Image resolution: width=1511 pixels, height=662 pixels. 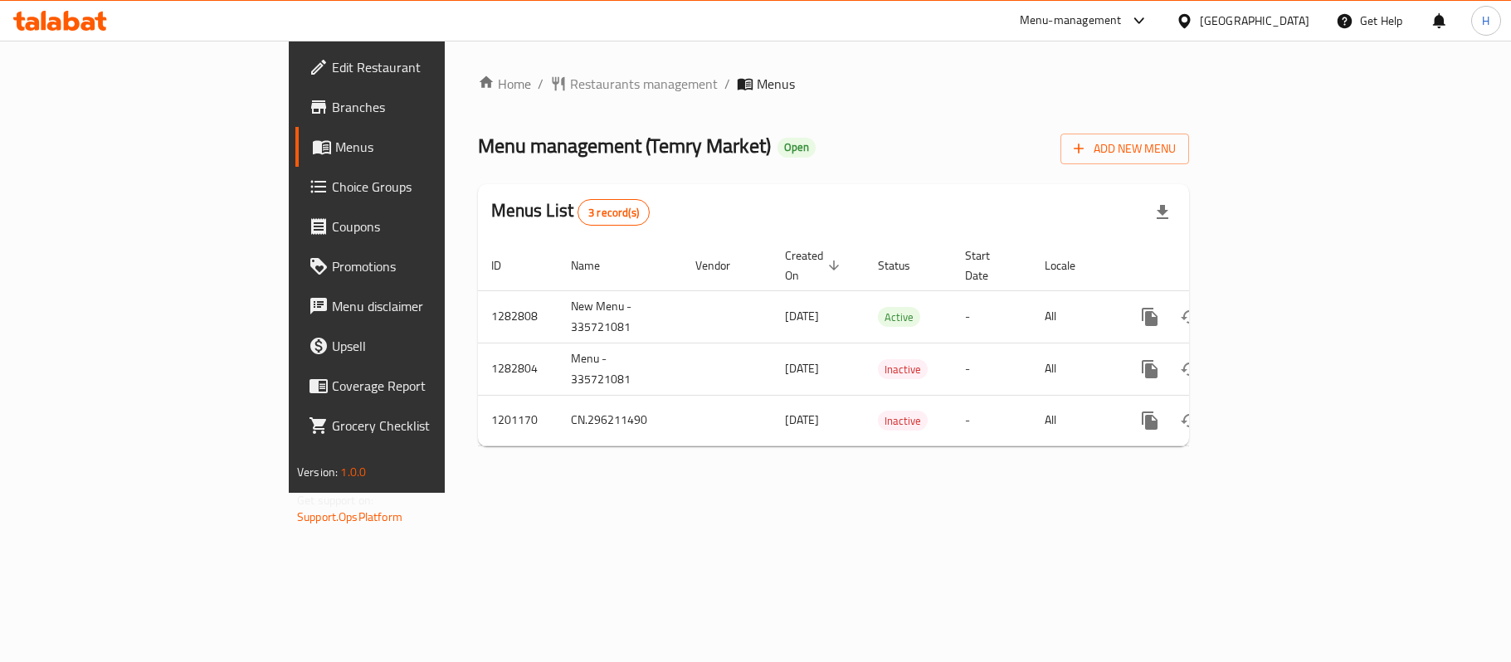 What do you see at coordinates (596, 265) in the screenshot?
I see `span: Name` at bounding box center [596, 265].